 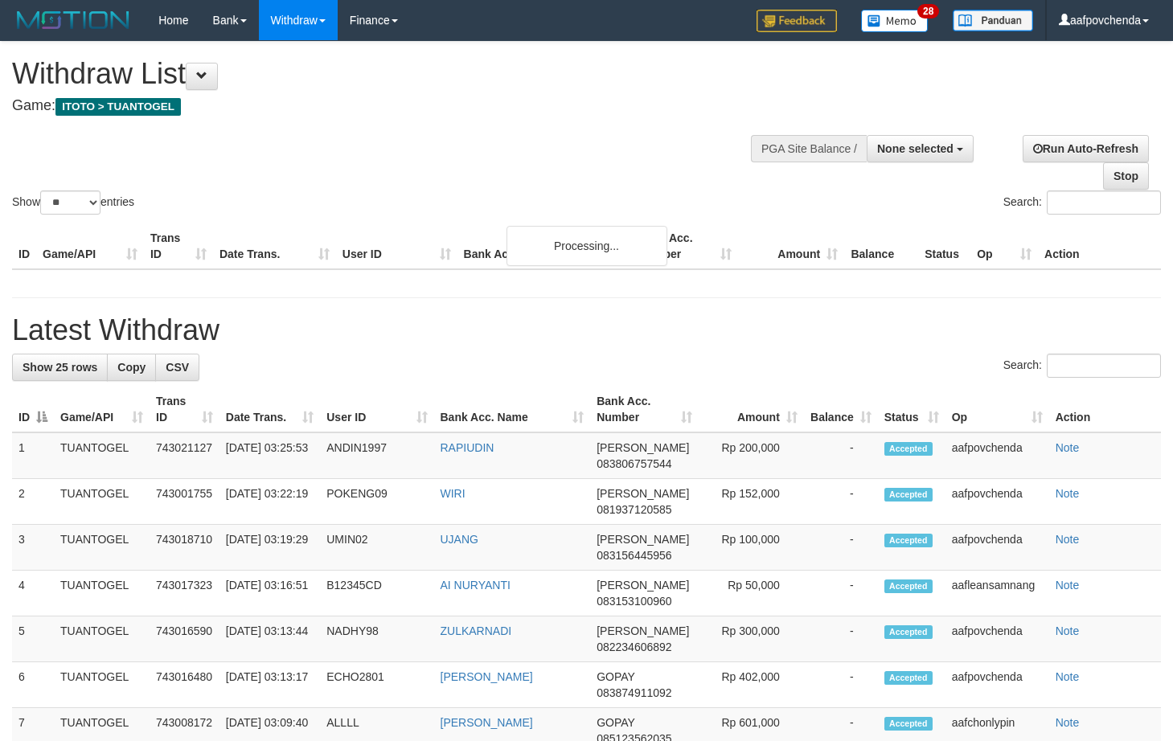 What do you see at coordinates (459, 540) in the screenshot?
I see `a: UJANG` at bounding box center [459, 540].